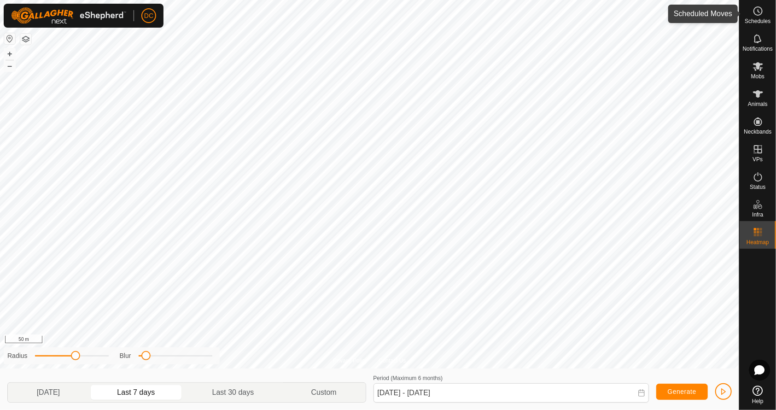  I want to click on button: Map Layers, so click(26, 39).